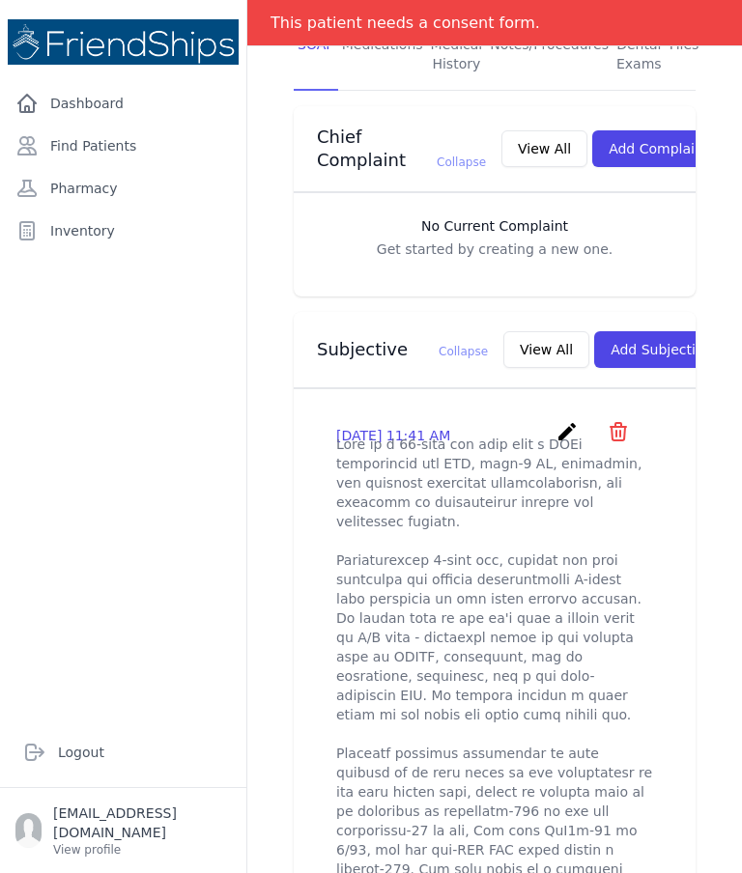 The image size is (742, 873). Describe the element at coordinates (684, 55) in the screenshot. I see `a: Files` at that location.